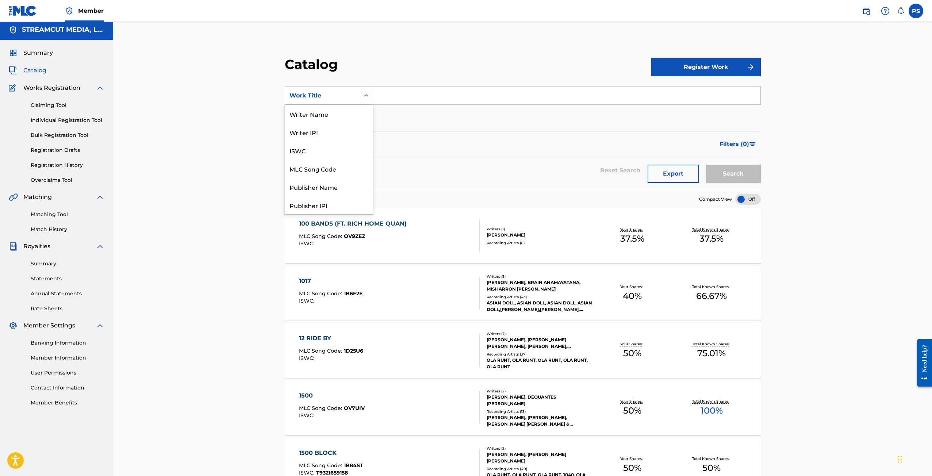 Image resolution: width=932 pixels, height=476 pixels. I want to click on div: Publisher Name, so click(329, 187).